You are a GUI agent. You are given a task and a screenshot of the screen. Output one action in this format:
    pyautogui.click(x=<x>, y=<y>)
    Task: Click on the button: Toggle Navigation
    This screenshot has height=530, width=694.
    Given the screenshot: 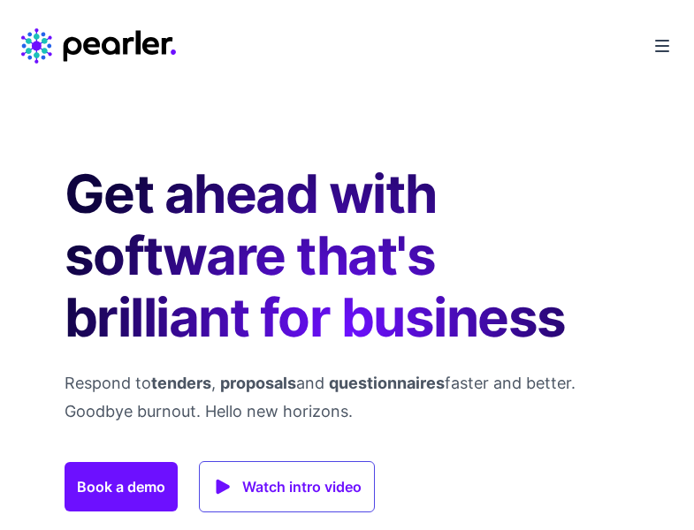 What is the action you would take?
    pyautogui.click(x=662, y=46)
    